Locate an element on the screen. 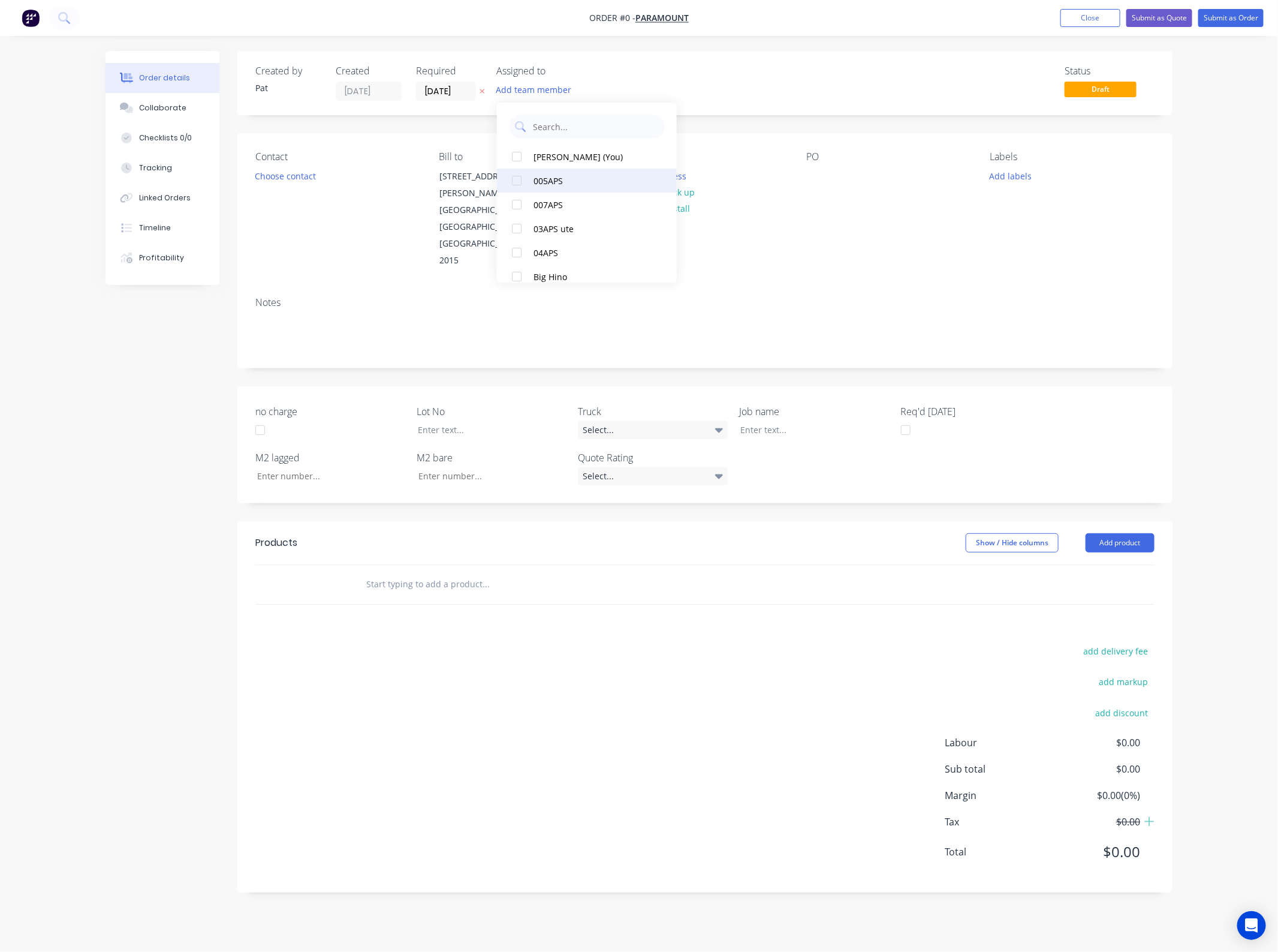 The width and height of the screenshot is (1278, 952). div: Products is located at coordinates (276, 543).